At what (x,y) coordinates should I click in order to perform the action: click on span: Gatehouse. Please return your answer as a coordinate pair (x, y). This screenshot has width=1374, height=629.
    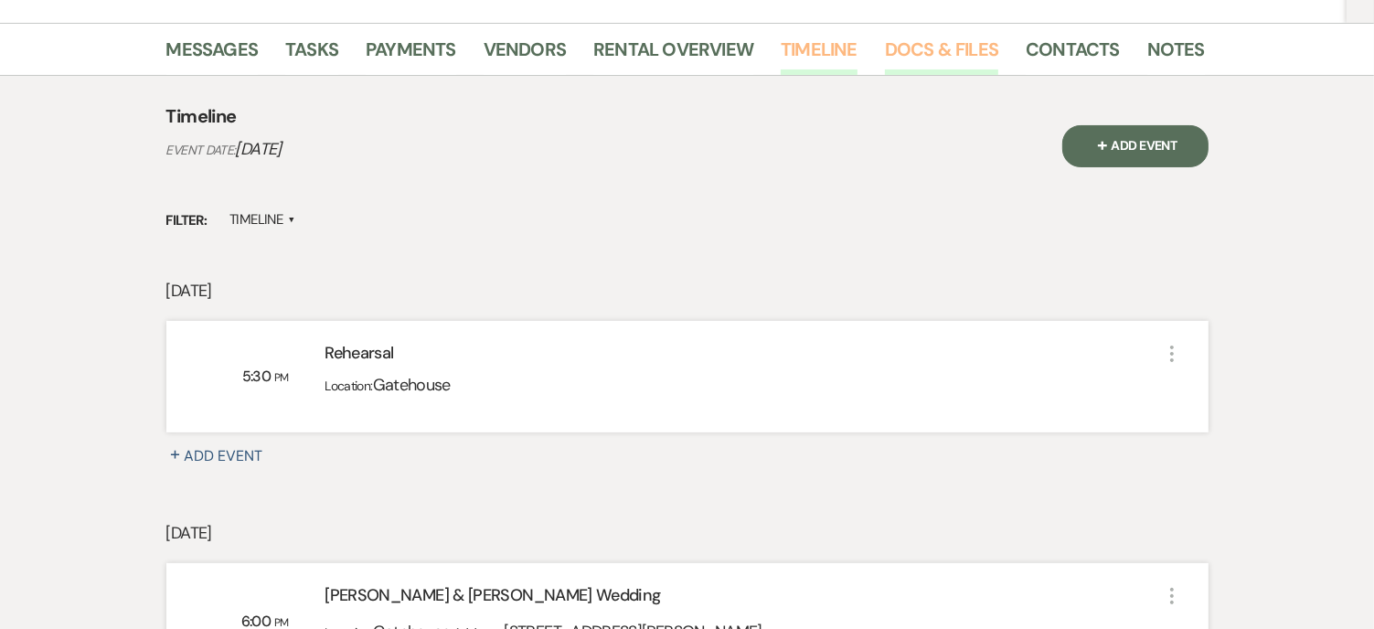
    Looking at the image, I should click on (411, 385).